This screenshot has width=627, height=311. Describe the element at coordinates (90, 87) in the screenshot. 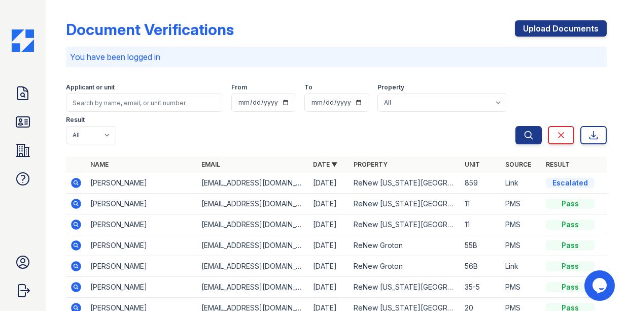

I see `label: Applicant or unit` at that location.